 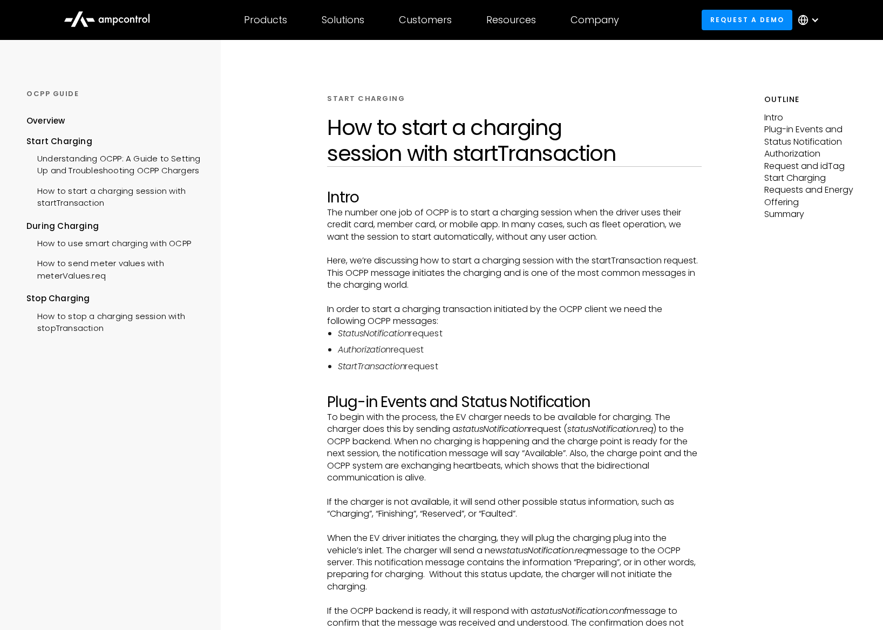 I want to click on h2: Intro, so click(x=514, y=198).